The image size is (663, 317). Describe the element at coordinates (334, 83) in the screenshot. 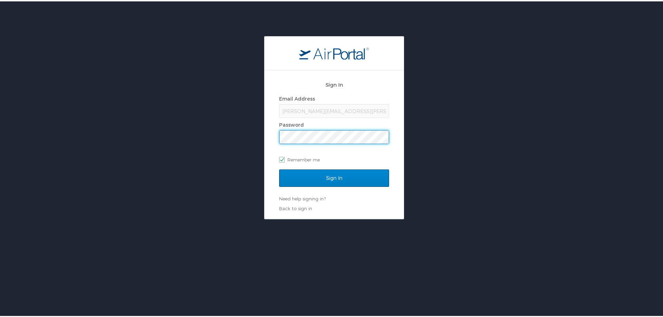

I see `h2: Sign In` at that location.